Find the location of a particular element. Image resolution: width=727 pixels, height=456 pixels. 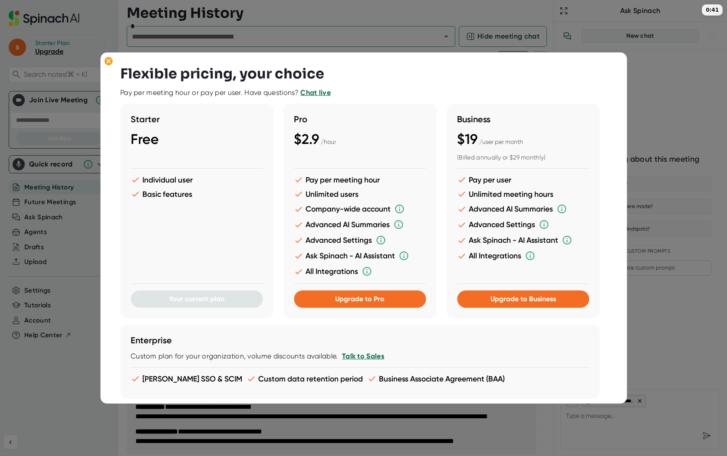

span: Free is located at coordinates (144, 139).